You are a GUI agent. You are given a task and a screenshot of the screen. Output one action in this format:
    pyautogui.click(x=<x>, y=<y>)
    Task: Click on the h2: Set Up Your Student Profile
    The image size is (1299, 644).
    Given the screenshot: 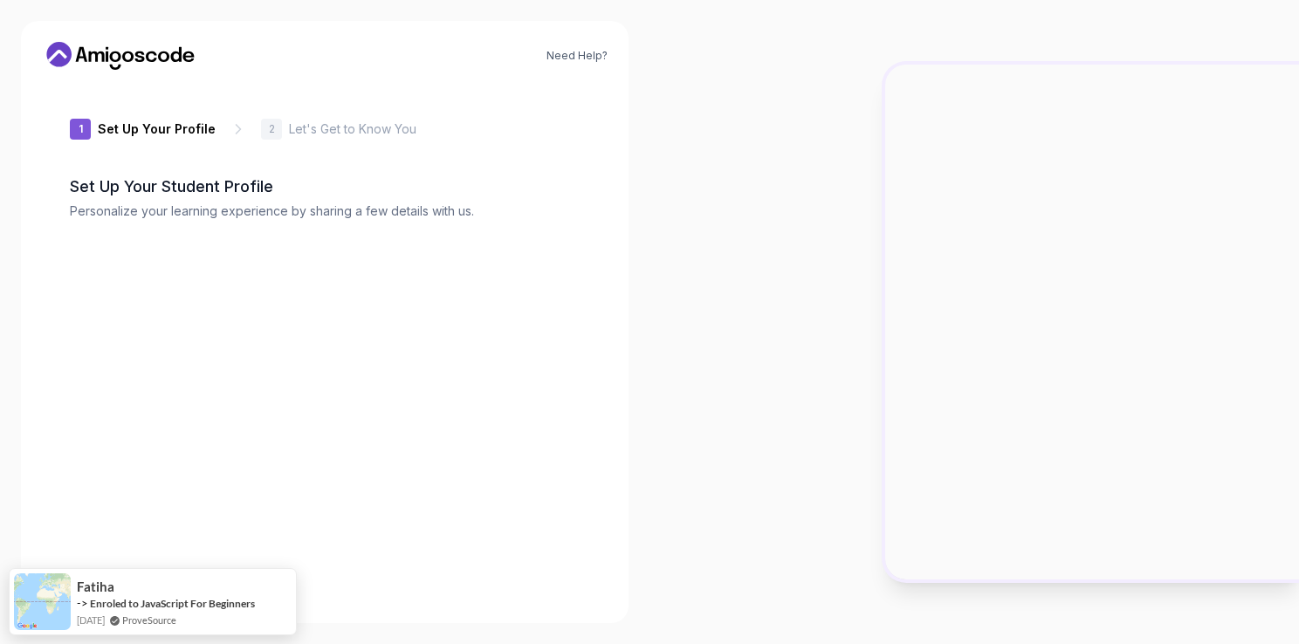 What is the action you would take?
    pyautogui.click(x=325, y=187)
    